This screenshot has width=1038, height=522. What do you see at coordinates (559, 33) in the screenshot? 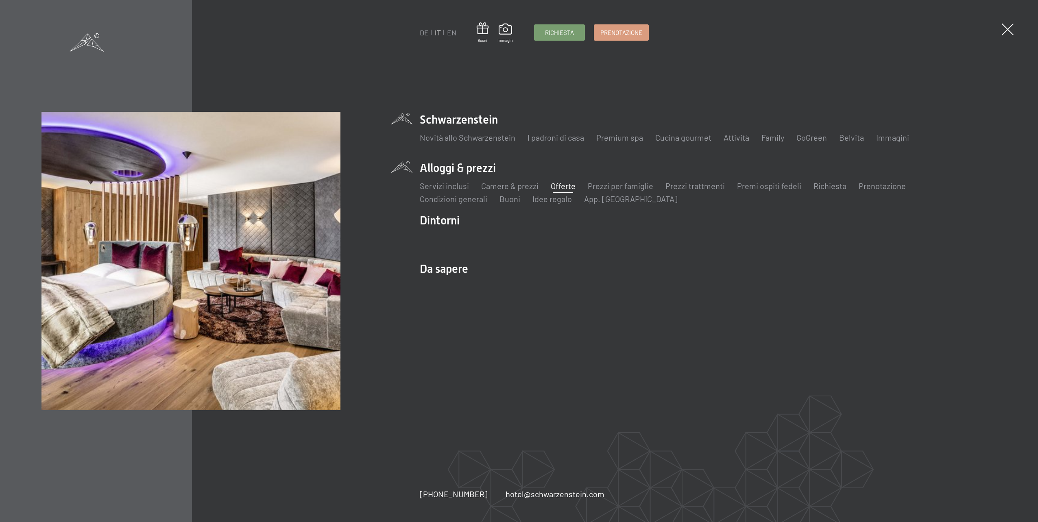
I see `span: Richiesta` at bounding box center [559, 33].